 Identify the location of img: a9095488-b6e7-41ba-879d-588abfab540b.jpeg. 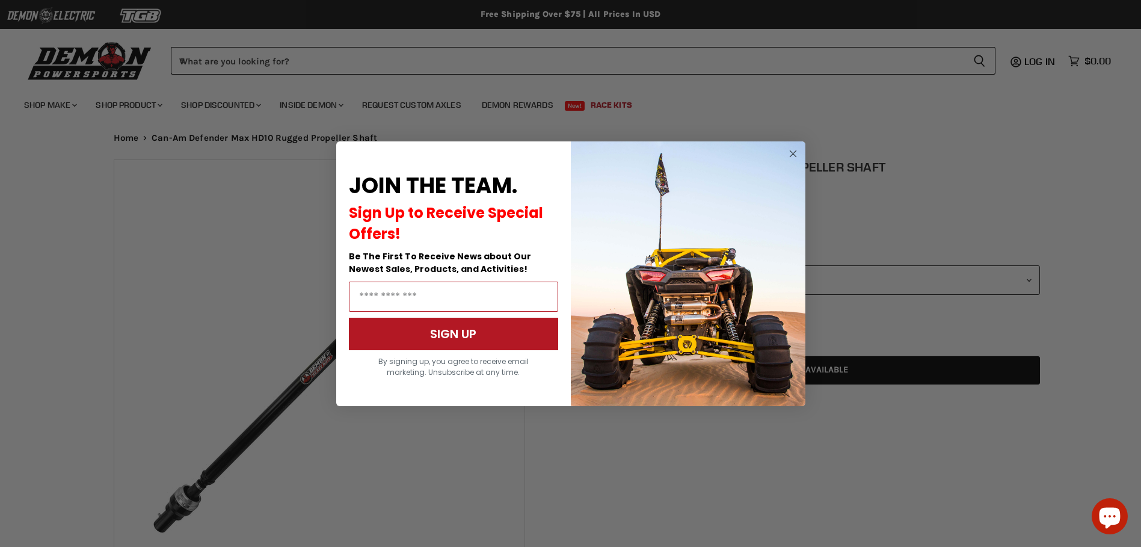
(688, 274).